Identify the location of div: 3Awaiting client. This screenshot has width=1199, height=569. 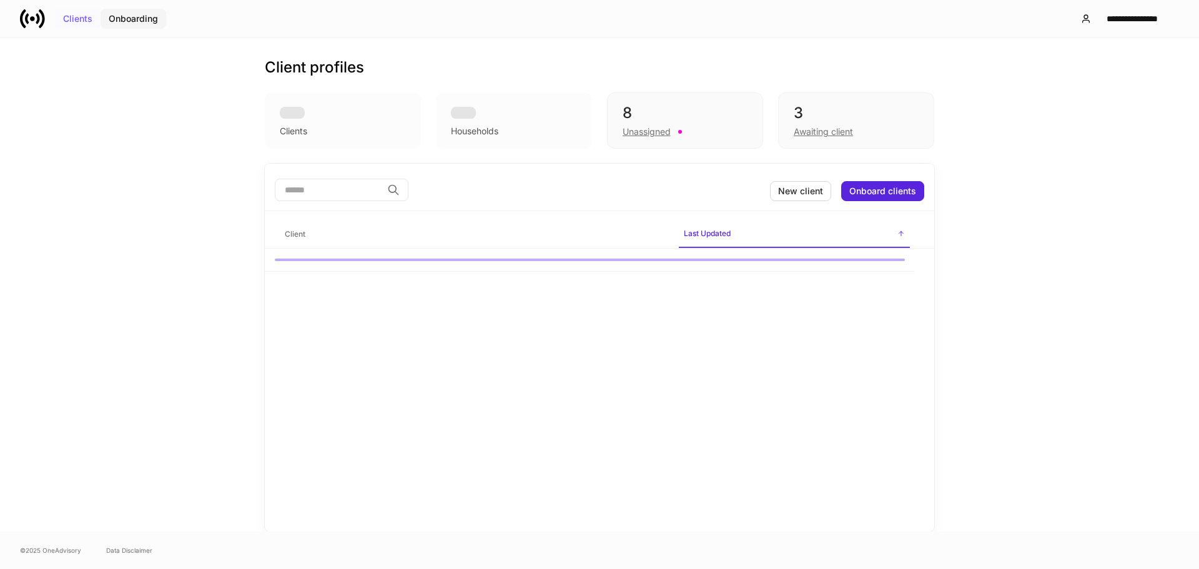
(856, 121).